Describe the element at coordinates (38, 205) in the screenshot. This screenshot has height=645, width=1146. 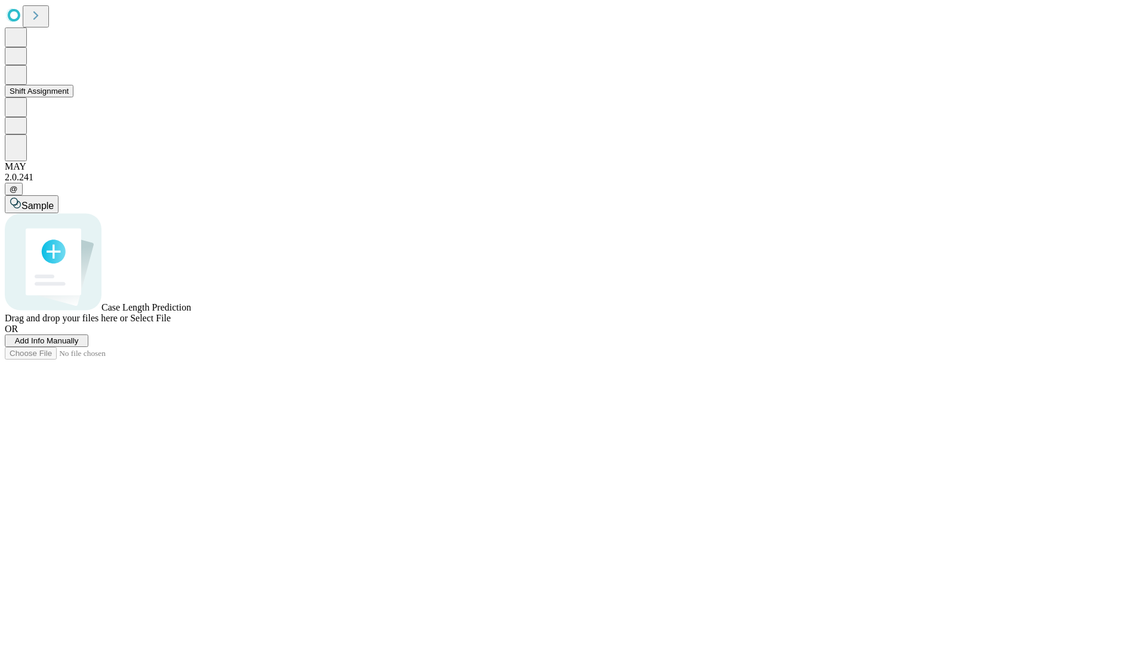
I see `span: Sample` at that location.